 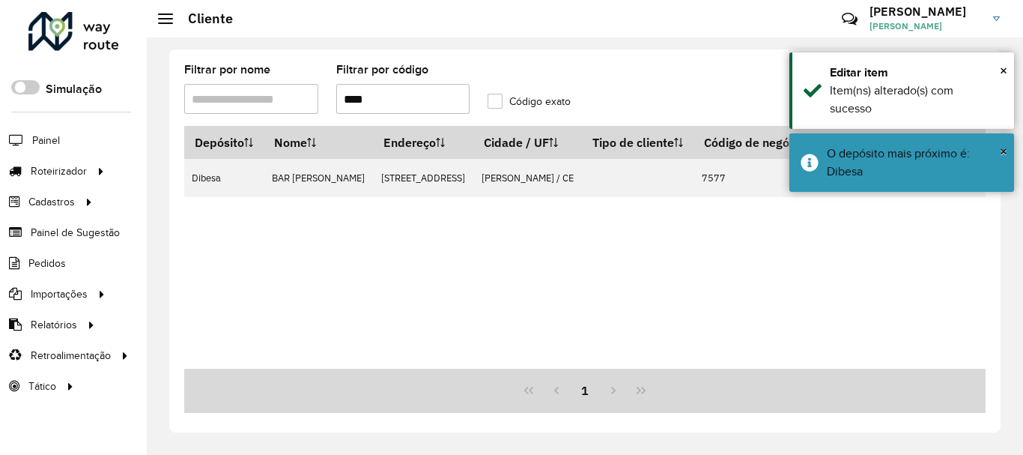 I want to click on span: Painel, so click(x=46, y=140).